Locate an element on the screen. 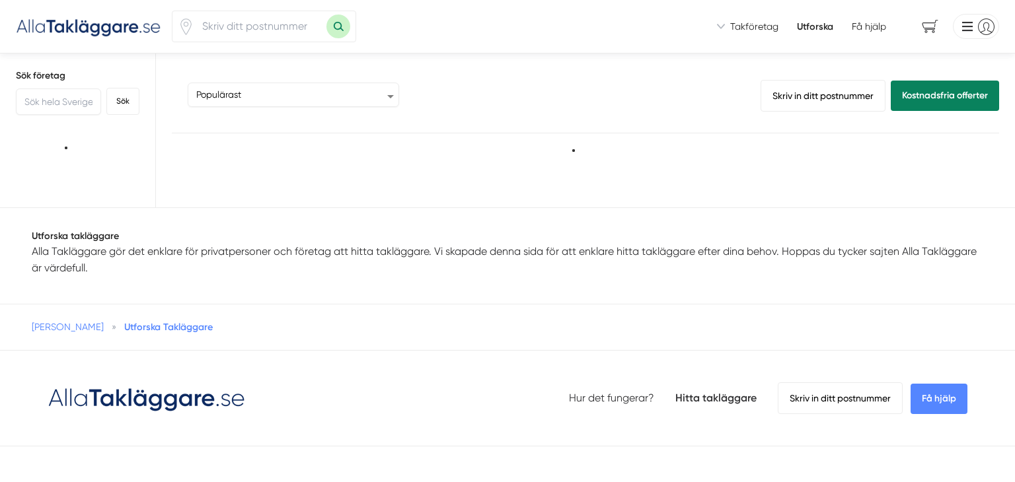 Image resolution: width=1015 pixels, height=482 pixels. input: Sök hela Sveriges företag här... is located at coordinates (58, 102).